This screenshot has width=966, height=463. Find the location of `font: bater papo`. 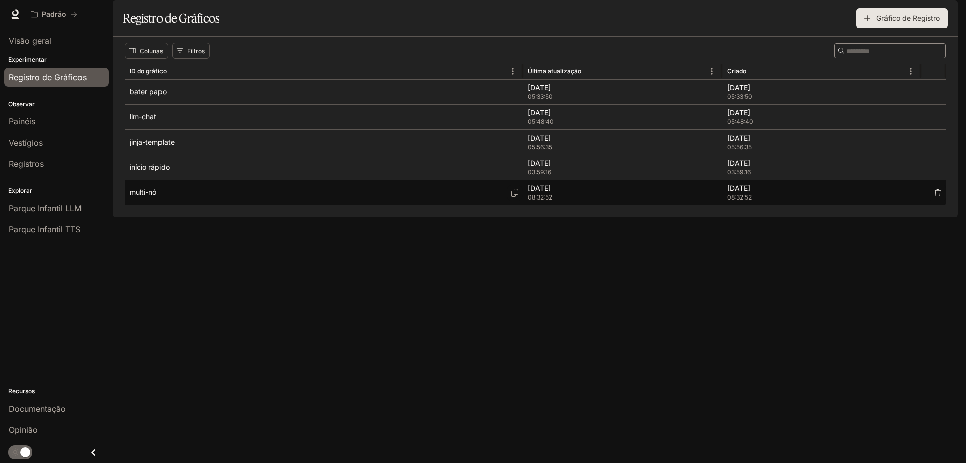

font: bater papo is located at coordinates (148, 91).